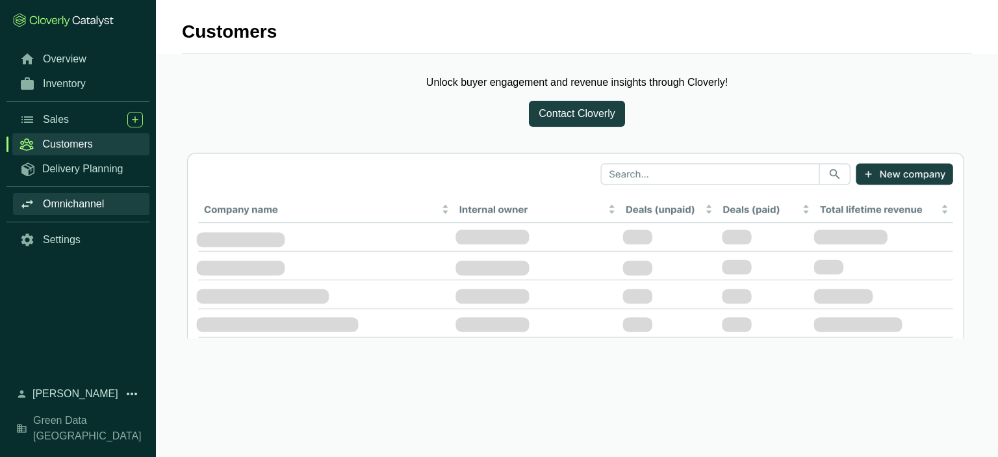  What do you see at coordinates (64, 84) in the screenshot?
I see `span: Inventory` at bounding box center [64, 84].